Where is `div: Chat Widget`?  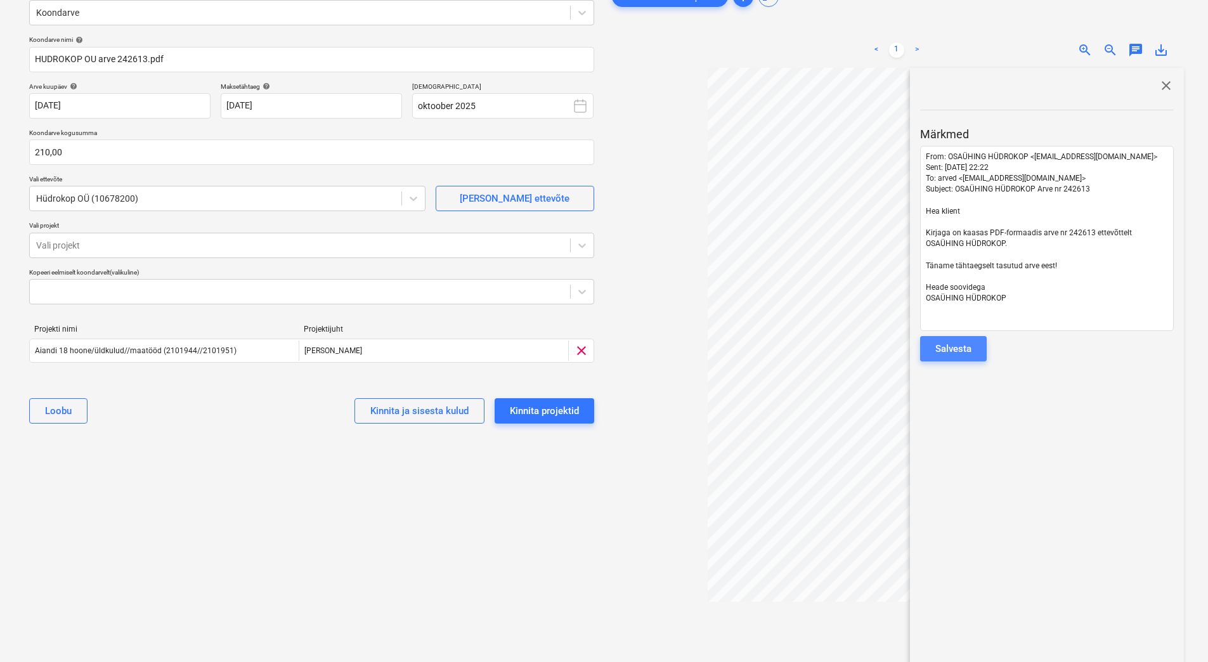 div: Chat Widget is located at coordinates (1176, 632).